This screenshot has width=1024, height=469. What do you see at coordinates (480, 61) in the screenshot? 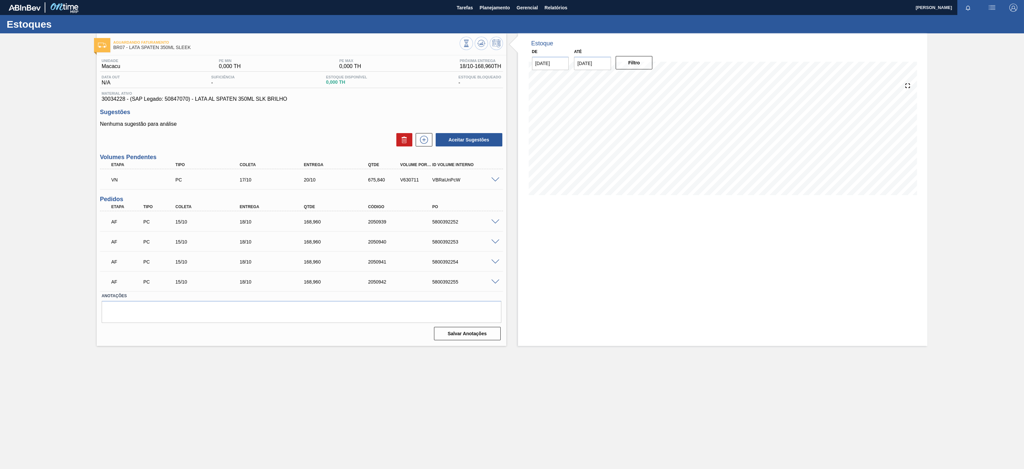
I see `span: Próxima Entrega` at bounding box center [480, 61].